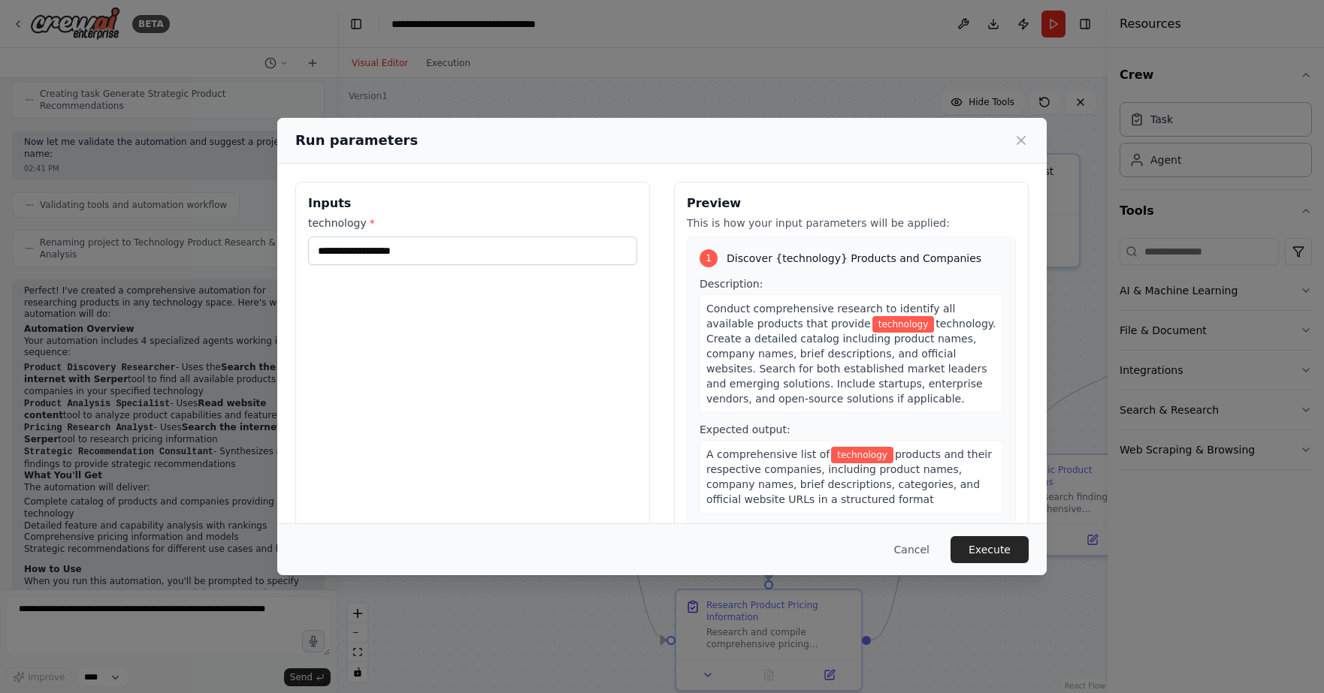 This screenshot has width=1324, height=693. Describe the element at coordinates (989, 550) in the screenshot. I see `button: Execute` at that location.